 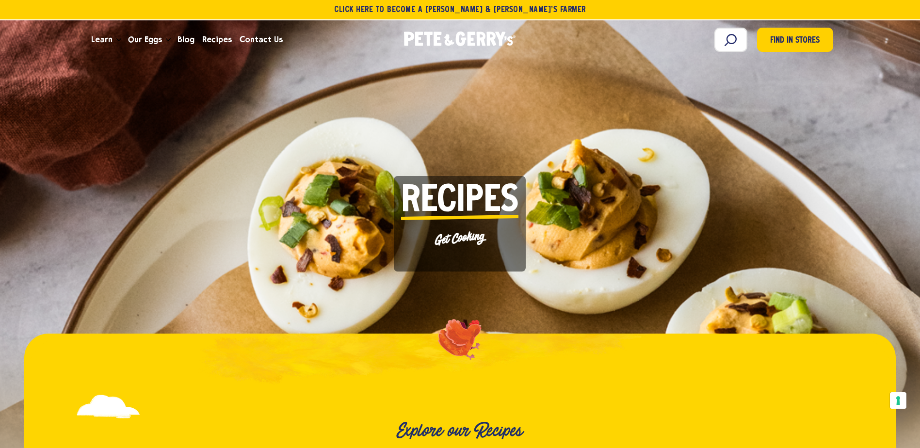 What do you see at coordinates (795, 41) in the screenshot?
I see `span: Find in Stores` at bounding box center [795, 41].